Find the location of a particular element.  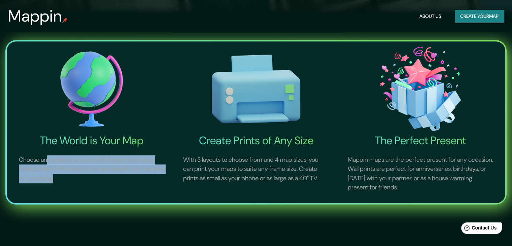

p: Mappin maps are the perfect present for any occasion. Wall prints are perfect for anniversaries, ... is located at coordinates (420, 174).